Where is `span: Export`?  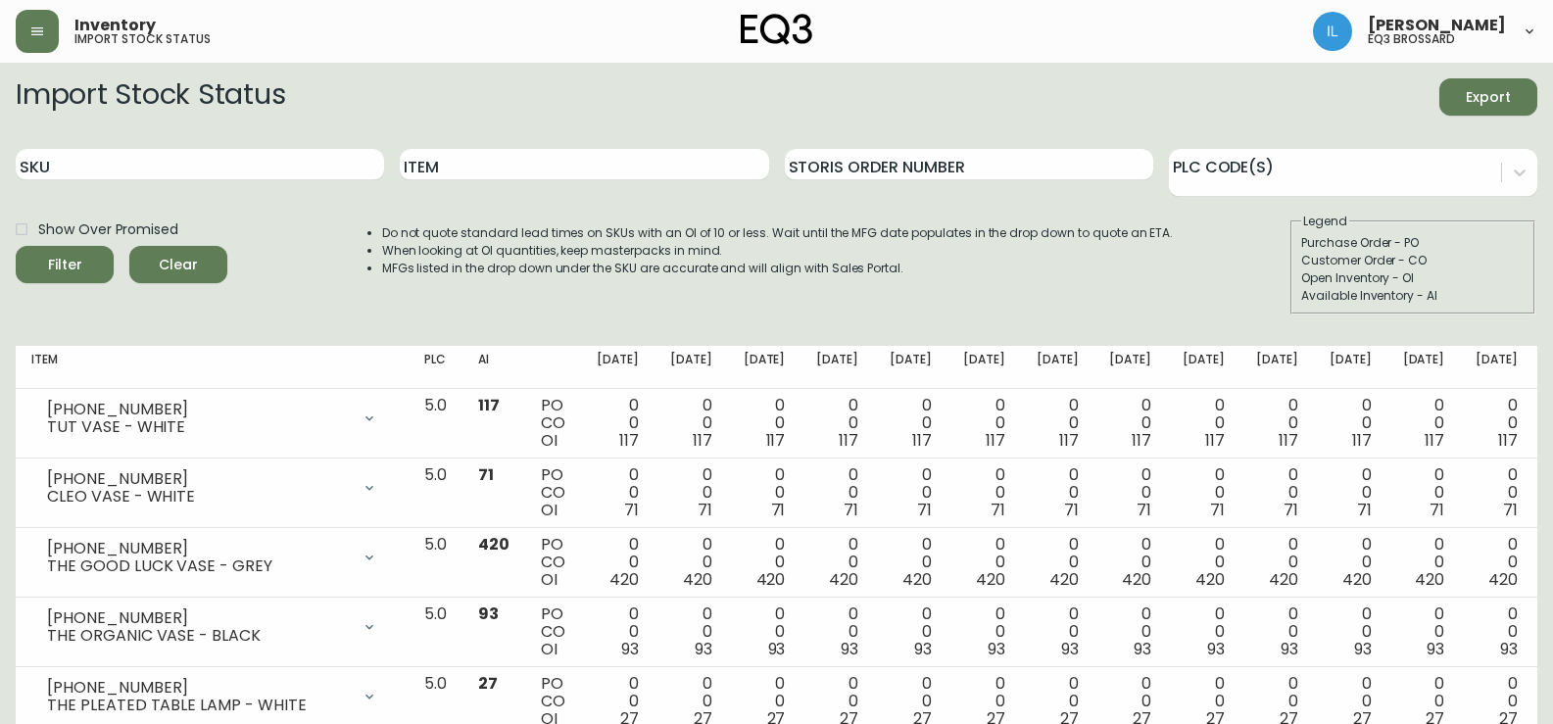 span: Export is located at coordinates (1488, 97).